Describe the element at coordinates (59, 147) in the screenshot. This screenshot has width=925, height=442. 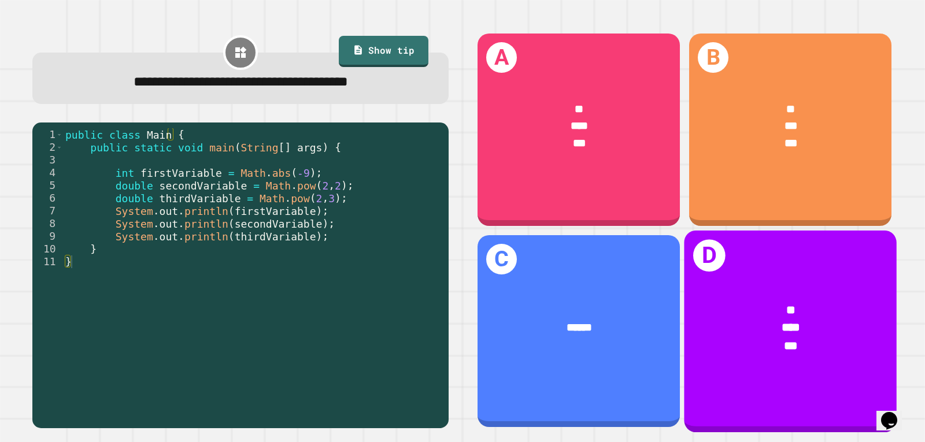
I see `span: Toggle code folding, rows 2 through 10` at that location.